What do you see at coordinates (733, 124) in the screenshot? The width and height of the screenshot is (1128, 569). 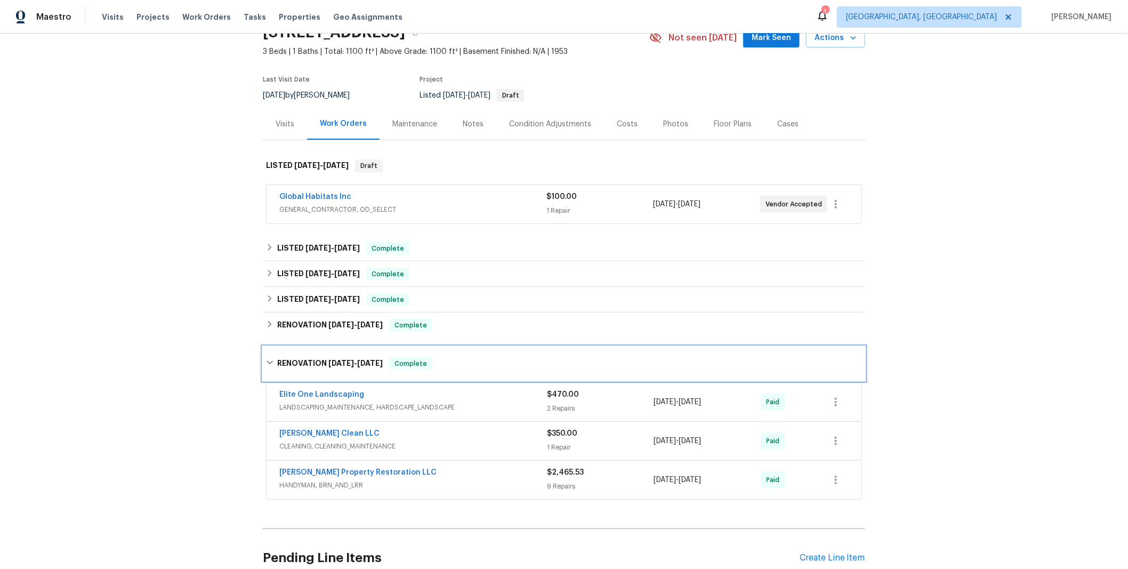 I see `div: Floor Plans` at bounding box center [733, 124].